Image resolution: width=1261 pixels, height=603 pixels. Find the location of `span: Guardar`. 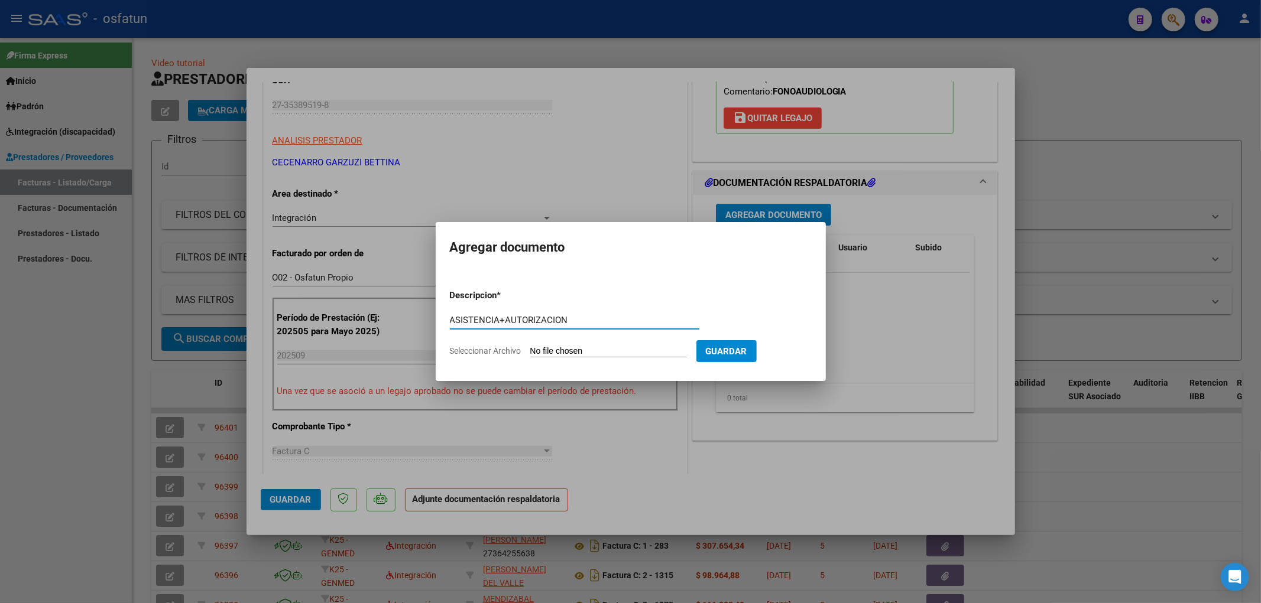

span: Guardar is located at coordinates (726, 352).